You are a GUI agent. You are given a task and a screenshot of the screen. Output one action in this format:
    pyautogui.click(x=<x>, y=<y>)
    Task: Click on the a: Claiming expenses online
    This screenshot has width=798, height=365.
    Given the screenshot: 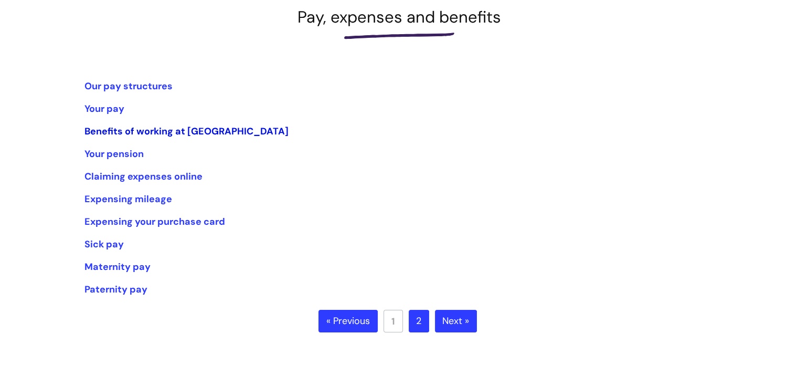 What is the action you would take?
    pyautogui.click(x=143, y=176)
    